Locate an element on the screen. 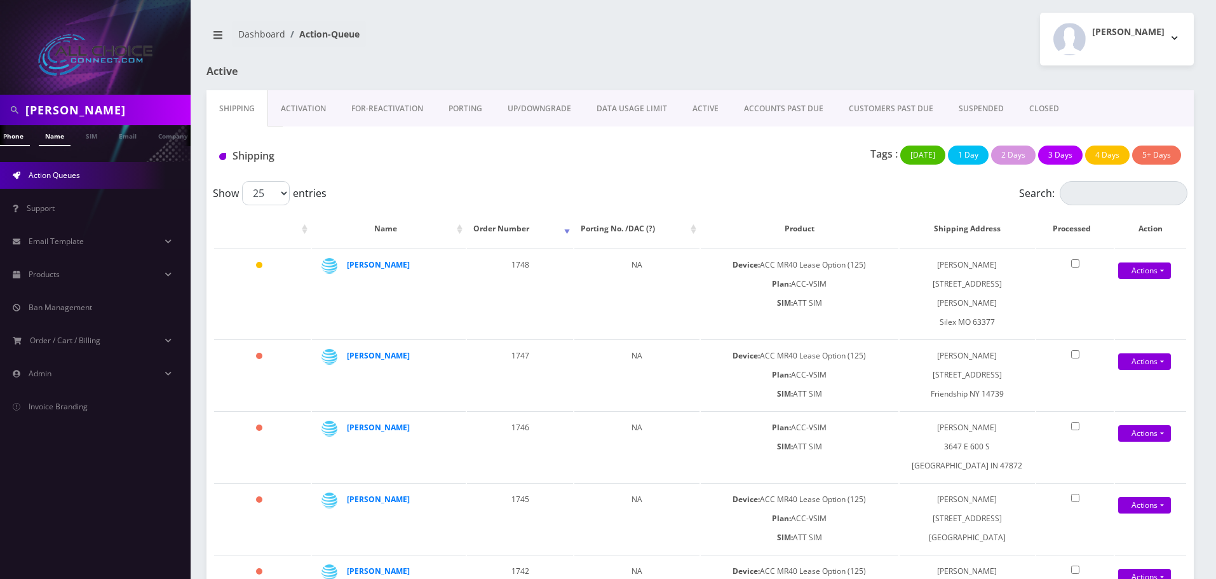 This screenshot has height=579, width=1216. th: Name: activate to sort column ascending is located at coordinates (389, 229).